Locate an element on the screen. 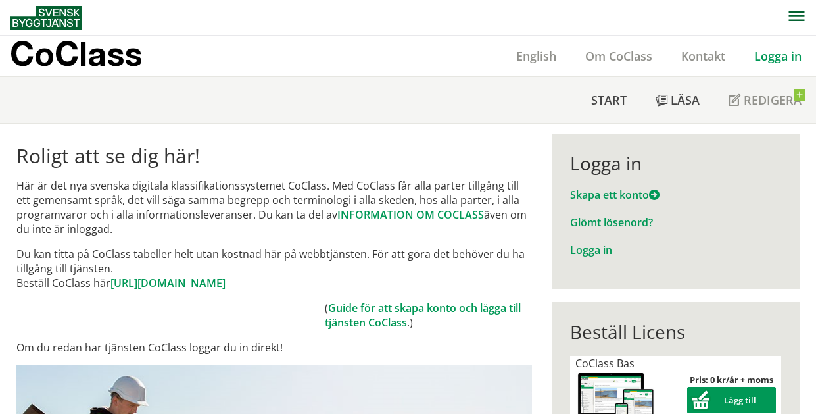 The image size is (816, 414). span: Läsa is located at coordinates (685, 100).